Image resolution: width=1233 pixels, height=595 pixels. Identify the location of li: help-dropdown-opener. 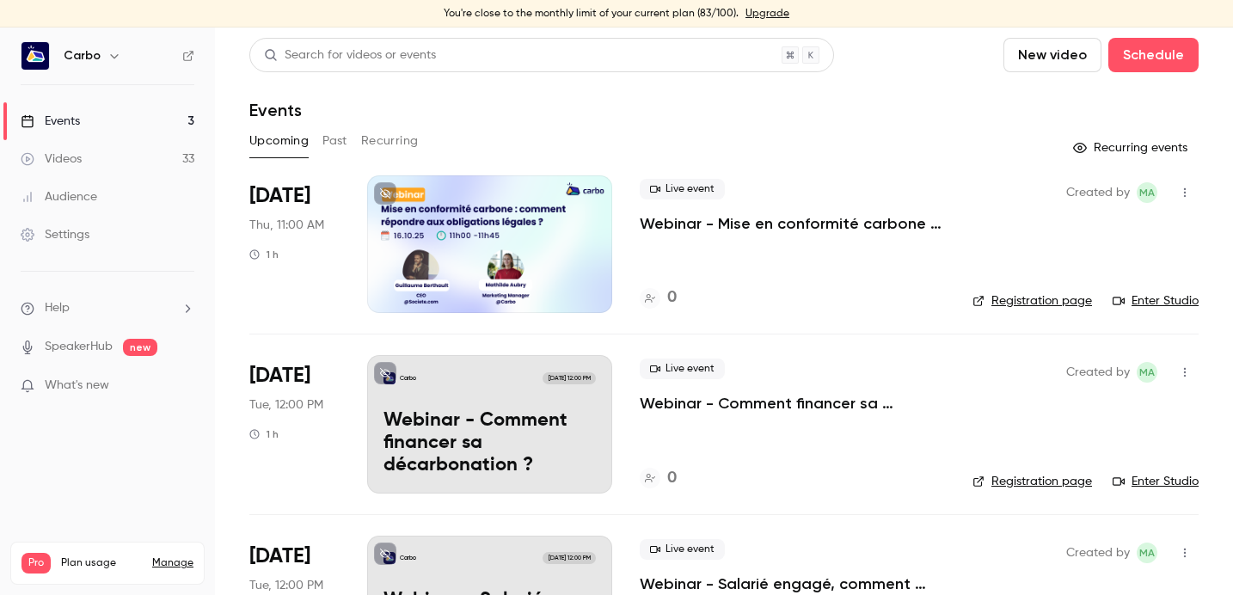
(107, 308).